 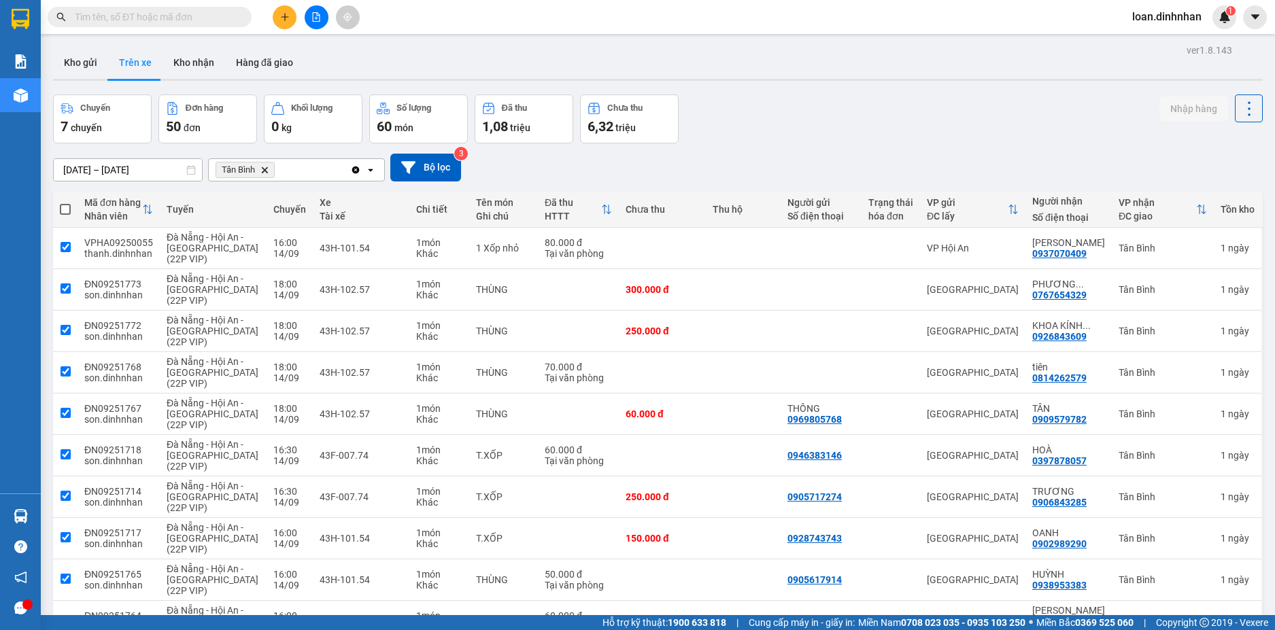 I want to click on img: logo-vxr, so click(x=20, y=19).